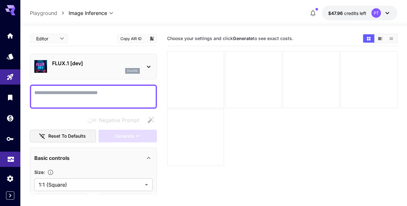 Image resolution: width=407 pixels, height=206 pixels. Describe the element at coordinates (152, 38) in the screenshot. I see `button: Add to library` at that location.